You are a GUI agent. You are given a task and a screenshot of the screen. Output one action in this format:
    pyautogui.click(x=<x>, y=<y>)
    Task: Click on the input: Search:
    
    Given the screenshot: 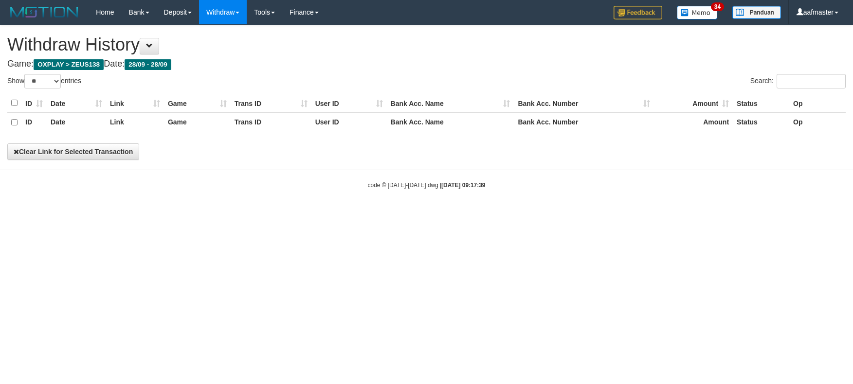 What is the action you would take?
    pyautogui.click(x=811, y=81)
    